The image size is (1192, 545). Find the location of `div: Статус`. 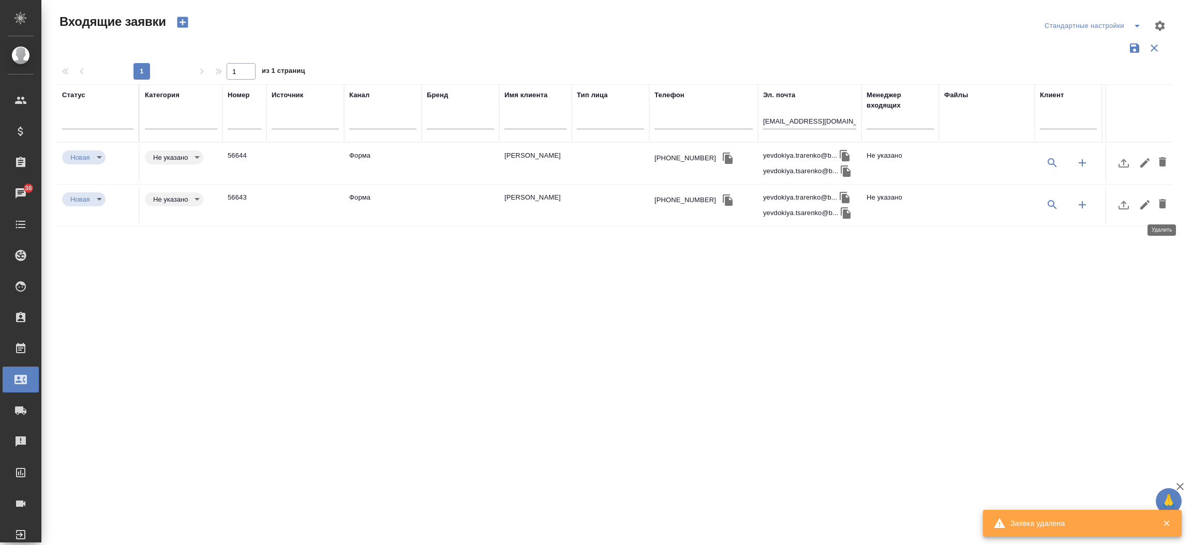

div: Статус is located at coordinates (73, 95).